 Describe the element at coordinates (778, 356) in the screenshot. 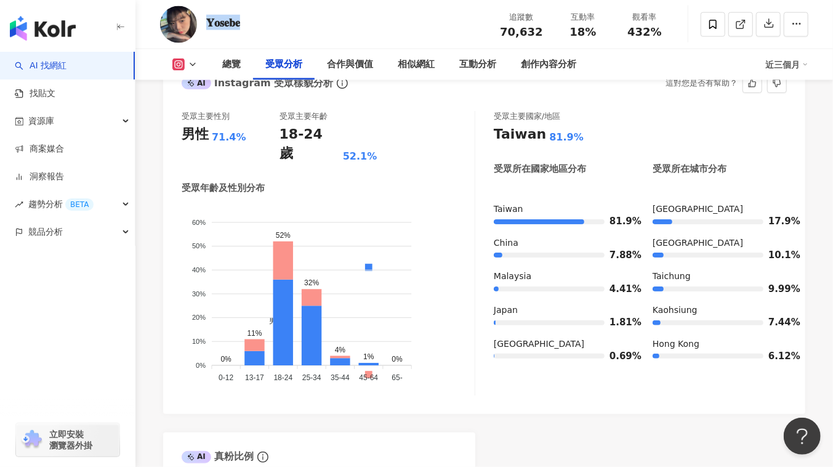

I see `span: 6.12%` at that location.